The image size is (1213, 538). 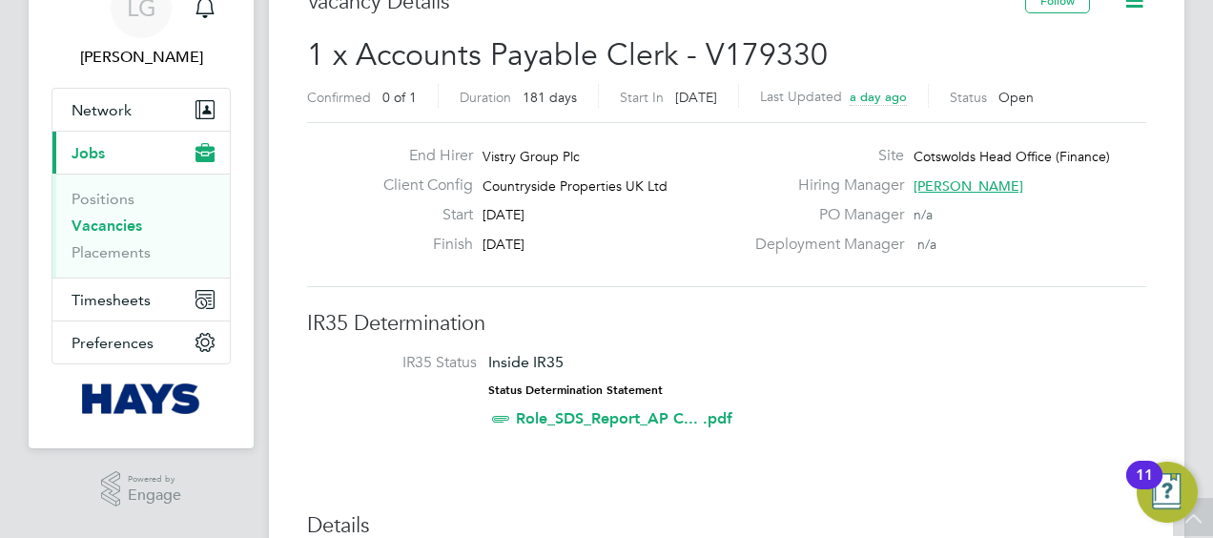 I want to click on span: Luke Gerber, so click(x=141, y=57).